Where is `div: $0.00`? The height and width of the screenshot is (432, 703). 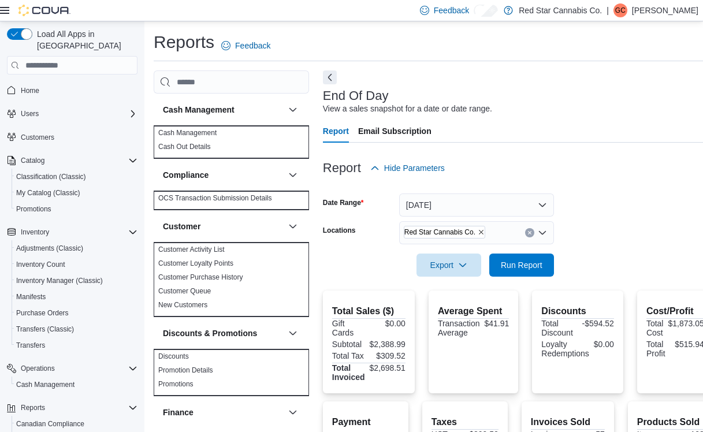 div: $0.00 is located at coordinates (604, 344).